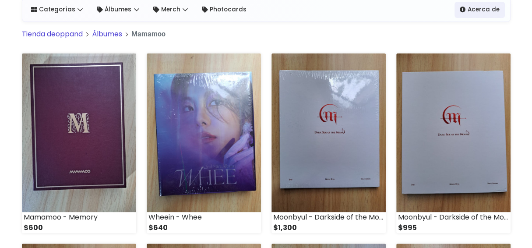 Image resolution: width=532 pixels, height=248 pixels. Describe the element at coordinates (79, 227) in the screenshot. I see `div: $600` at that location.